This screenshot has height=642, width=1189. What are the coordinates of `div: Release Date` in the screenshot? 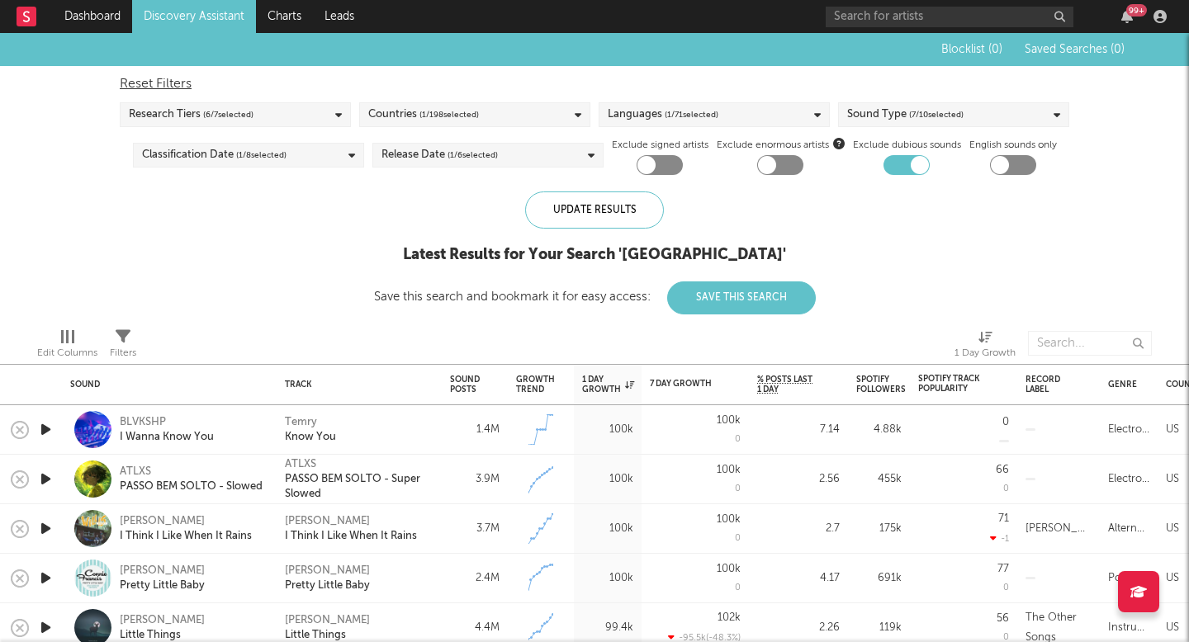 It's located at (439, 155).